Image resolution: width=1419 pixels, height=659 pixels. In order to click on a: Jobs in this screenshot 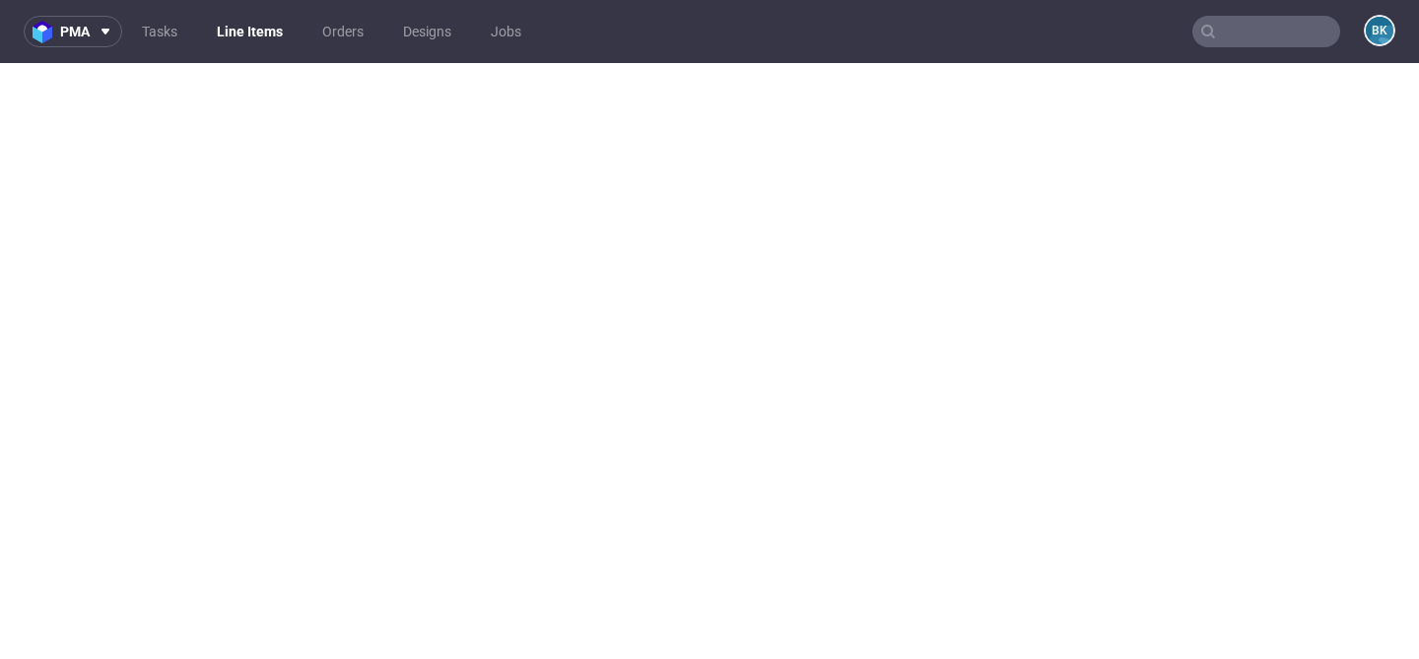, I will do `click(505, 32)`.